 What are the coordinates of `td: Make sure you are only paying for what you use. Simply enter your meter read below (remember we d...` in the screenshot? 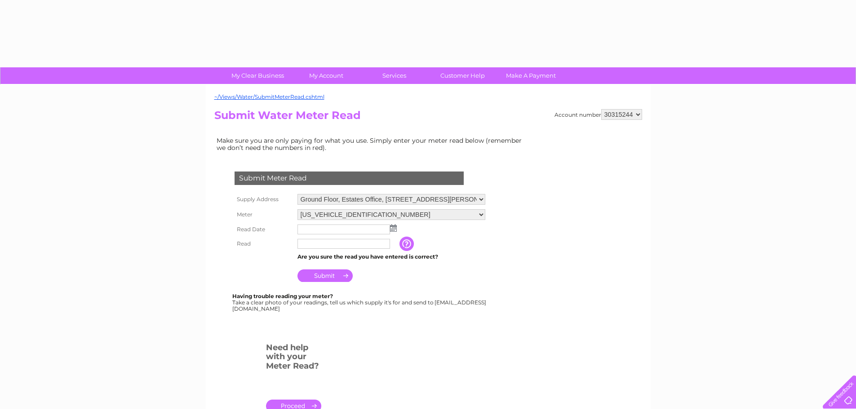 It's located at (372, 144).